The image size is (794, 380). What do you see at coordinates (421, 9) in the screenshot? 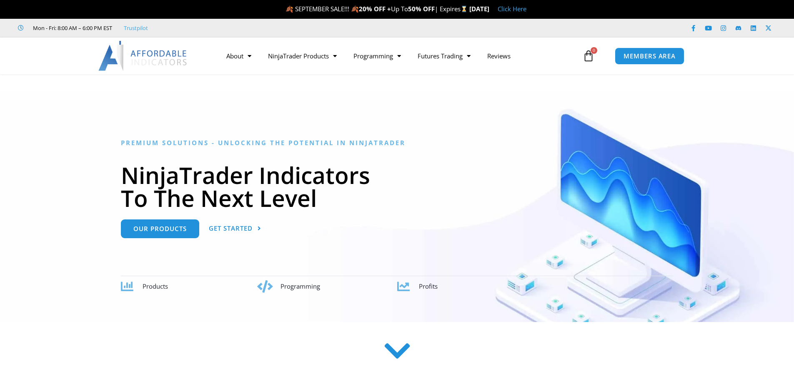
I see `strong: 50% OFF` at bounding box center [421, 9].